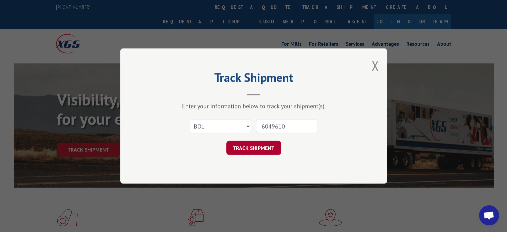  What do you see at coordinates (254, 148) in the screenshot?
I see `button: TRACK SHIPMENT` at bounding box center [254, 148].